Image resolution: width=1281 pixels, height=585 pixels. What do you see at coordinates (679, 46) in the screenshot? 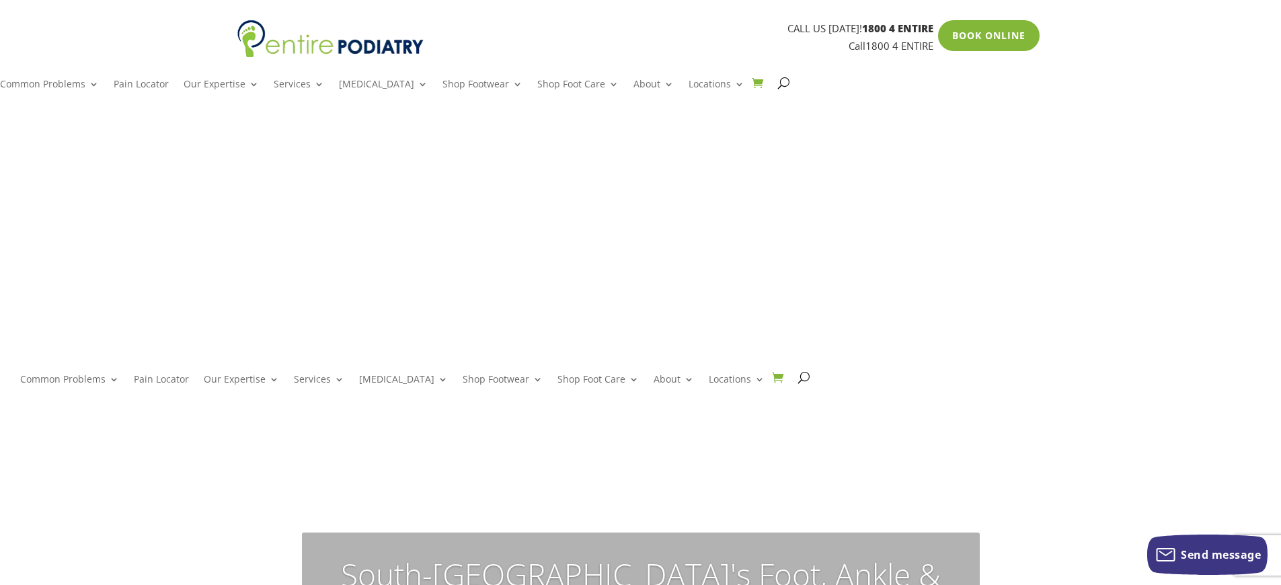
I see `p: Call` at bounding box center [679, 46].